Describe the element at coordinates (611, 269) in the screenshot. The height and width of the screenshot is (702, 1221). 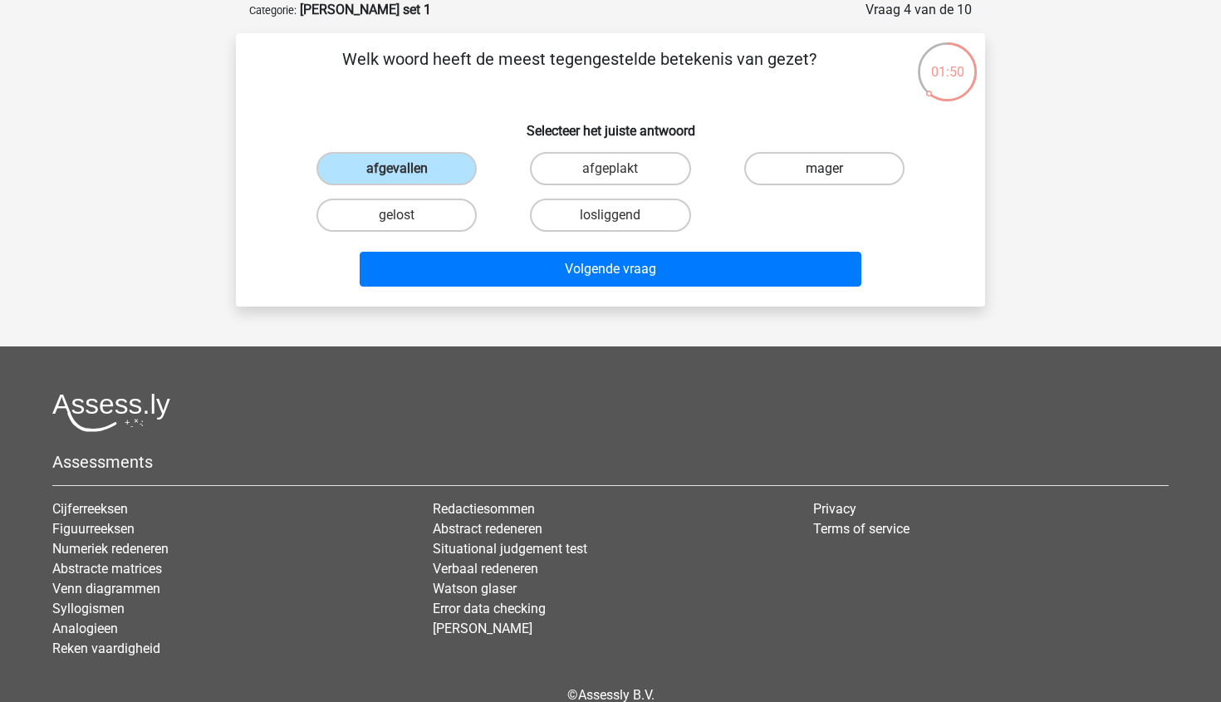
I see `button: Volgende vraag` at that location.